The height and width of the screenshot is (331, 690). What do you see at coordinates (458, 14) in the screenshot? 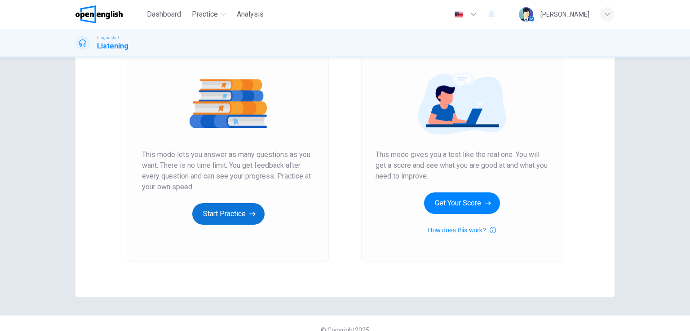
I see `img: en` at bounding box center [458, 14].